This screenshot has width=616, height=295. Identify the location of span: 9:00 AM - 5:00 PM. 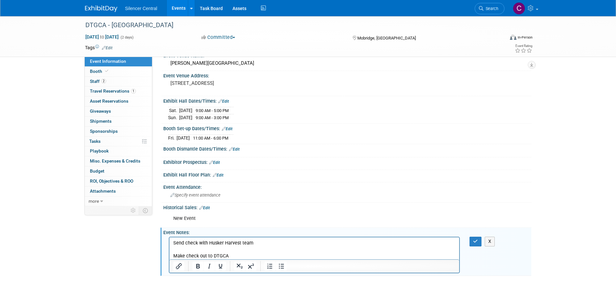
(212, 110).